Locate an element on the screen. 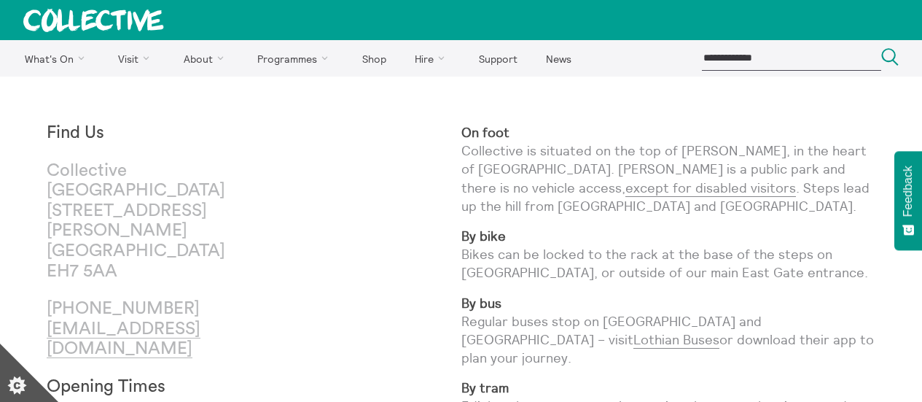  a: Lothian Buses is located at coordinates (677, 340).